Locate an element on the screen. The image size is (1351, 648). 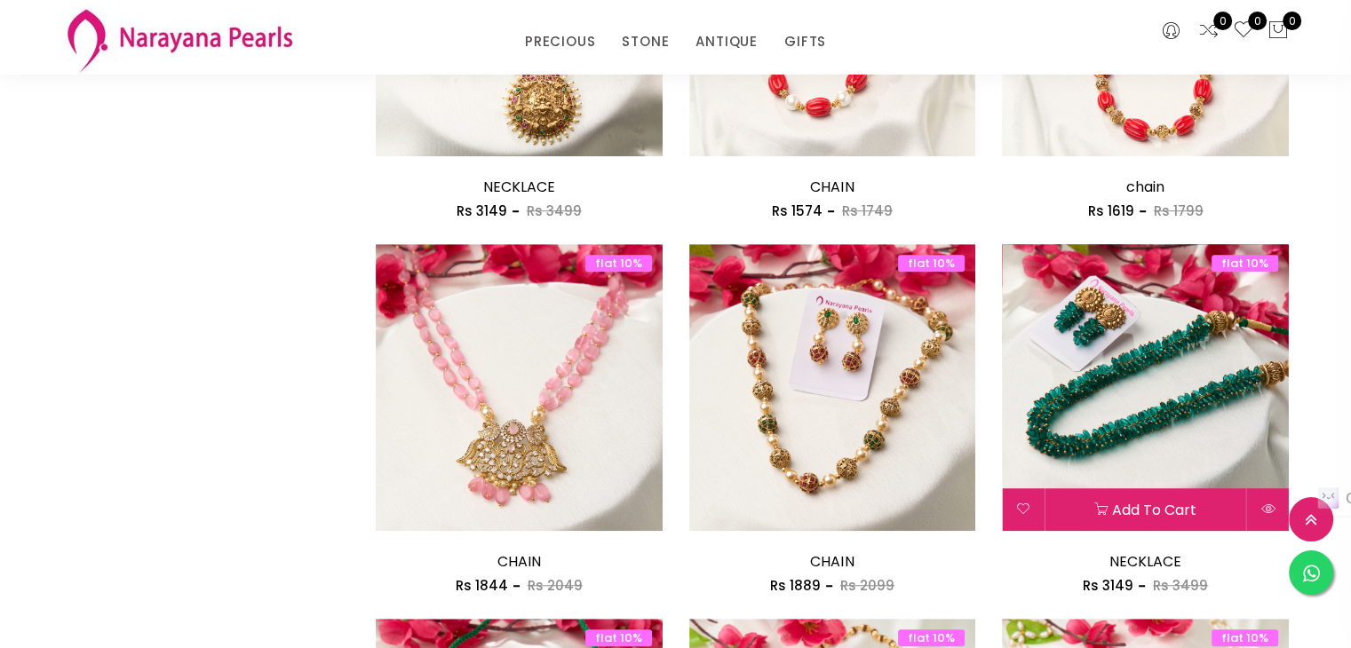
span: Rs 1574 is located at coordinates (797, 211).